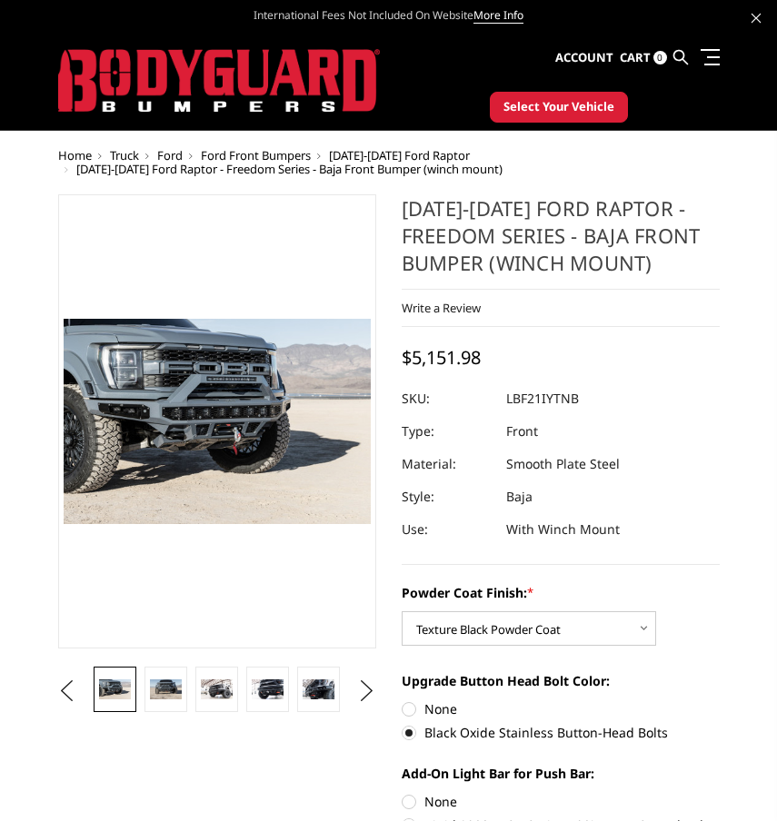 The image size is (777, 821). What do you see at coordinates (67, 691) in the screenshot?
I see `button: Previous` at bounding box center [67, 691].